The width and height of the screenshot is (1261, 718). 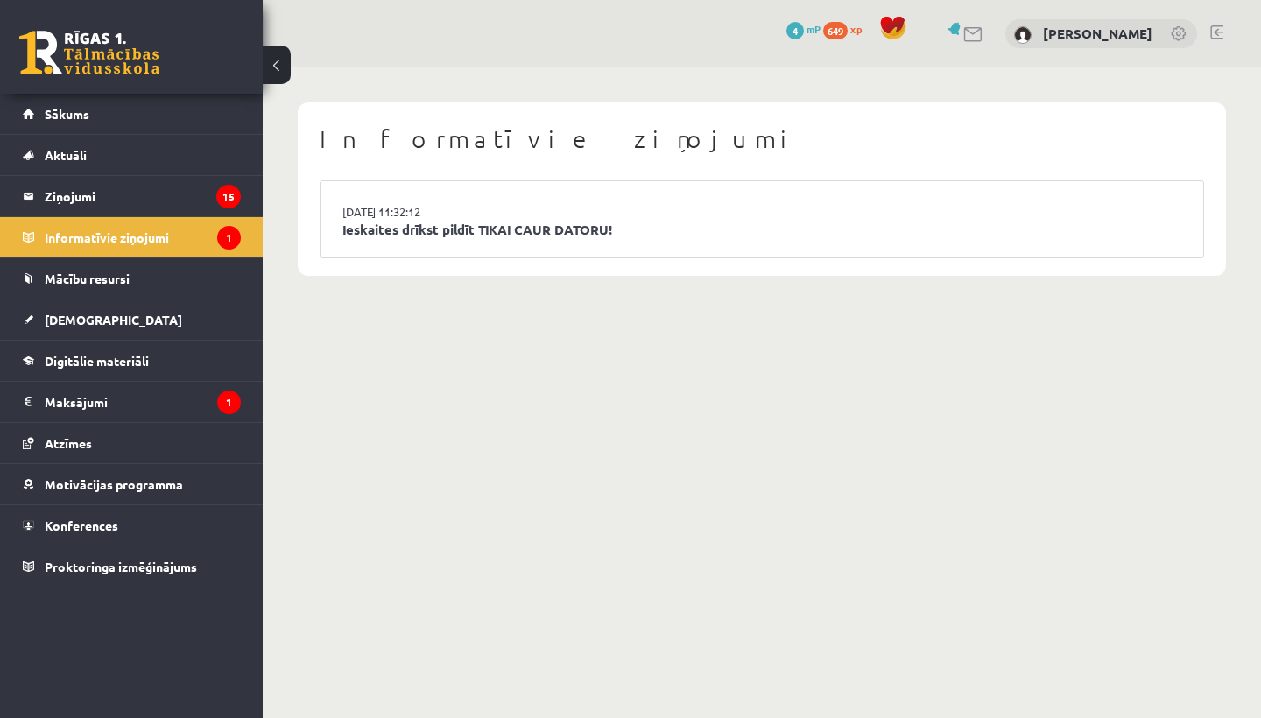 I want to click on a: Proktoringa izmēģinājums, so click(x=131, y=566).